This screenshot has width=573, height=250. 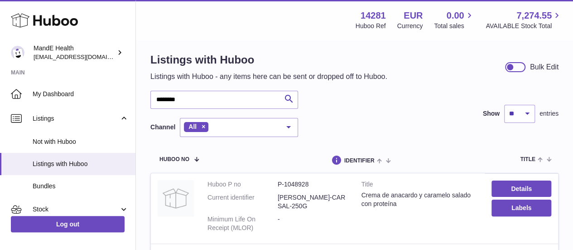 I want to click on span: AVAILABLE Stock Total, so click(x=524, y=26).